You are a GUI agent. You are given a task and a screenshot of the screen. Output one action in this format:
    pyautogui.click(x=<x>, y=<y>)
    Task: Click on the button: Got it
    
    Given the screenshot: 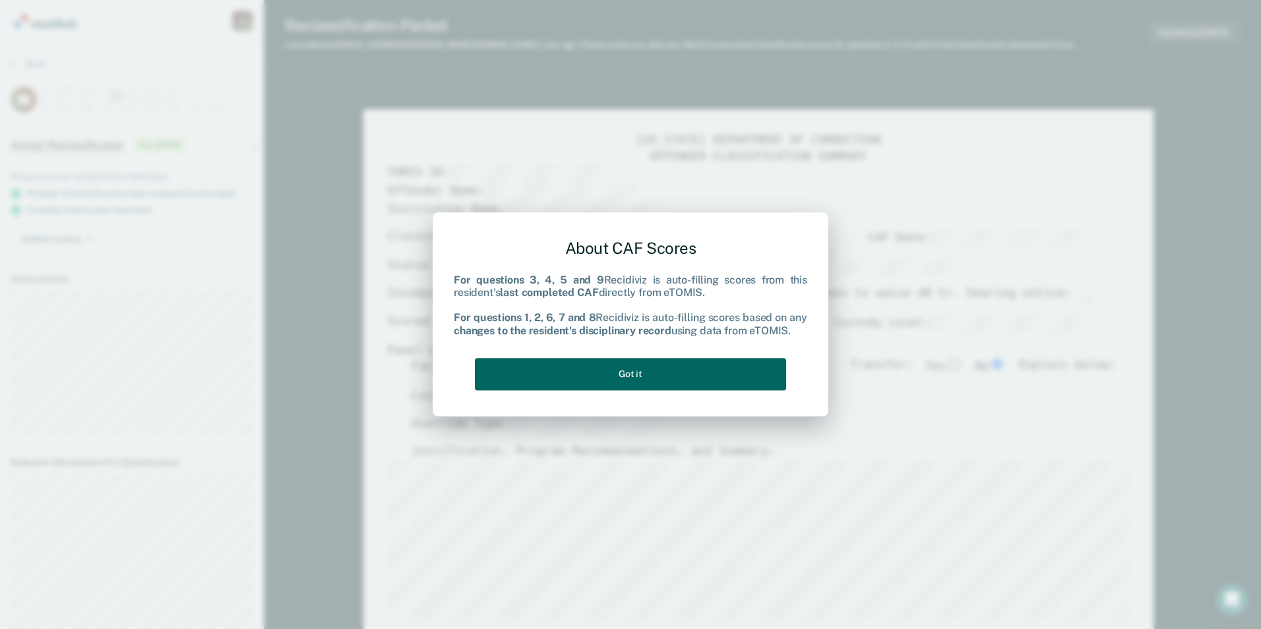 What is the action you would take?
    pyautogui.click(x=630, y=374)
    